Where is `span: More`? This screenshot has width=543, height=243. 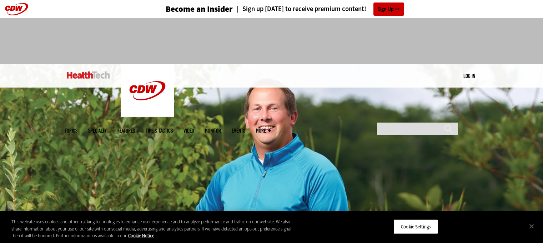 span: More is located at coordinates (263, 130).